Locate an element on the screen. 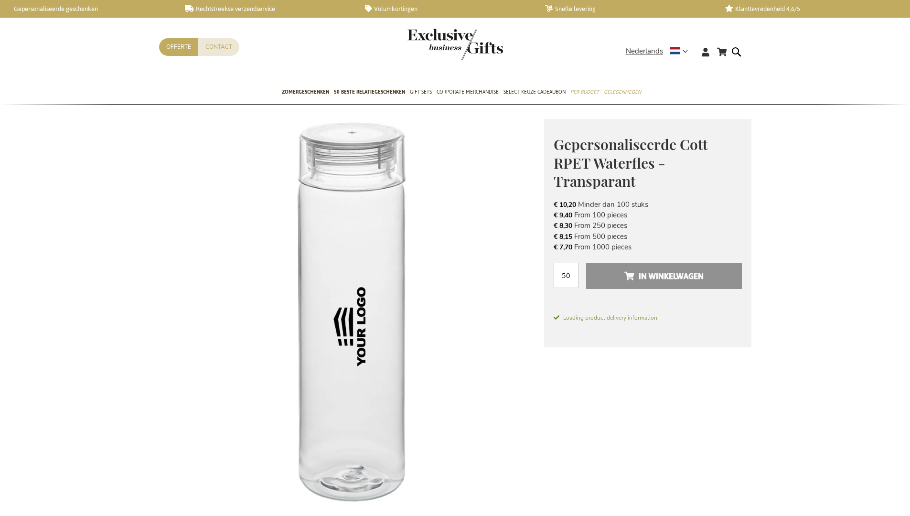 The width and height of the screenshot is (910, 516). span: 50 beste relatiegeschenken is located at coordinates (369, 92).